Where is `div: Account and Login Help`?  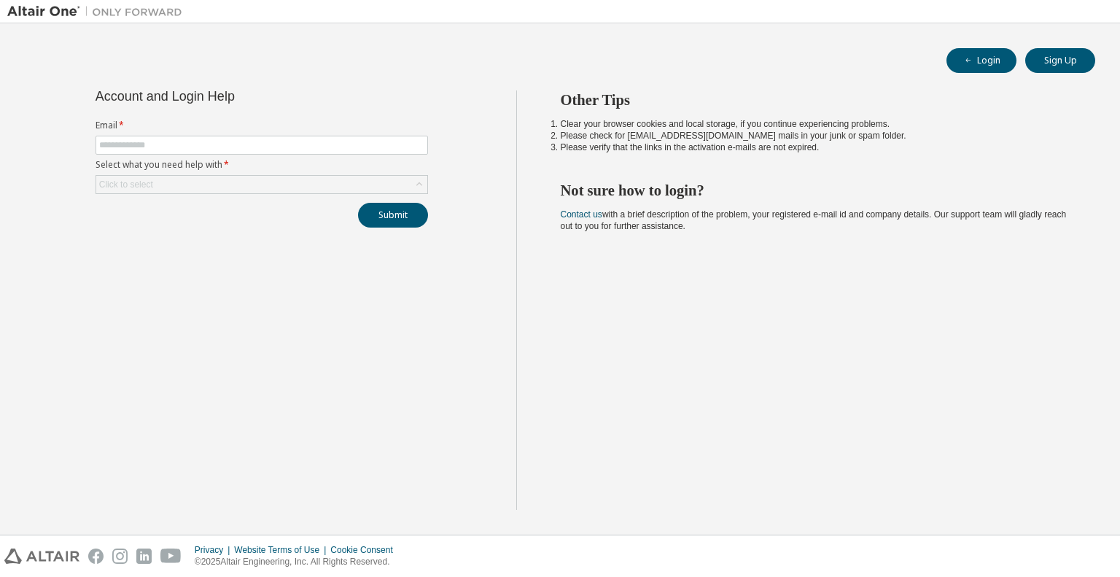 div: Account and Login Help is located at coordinates (228, 96).